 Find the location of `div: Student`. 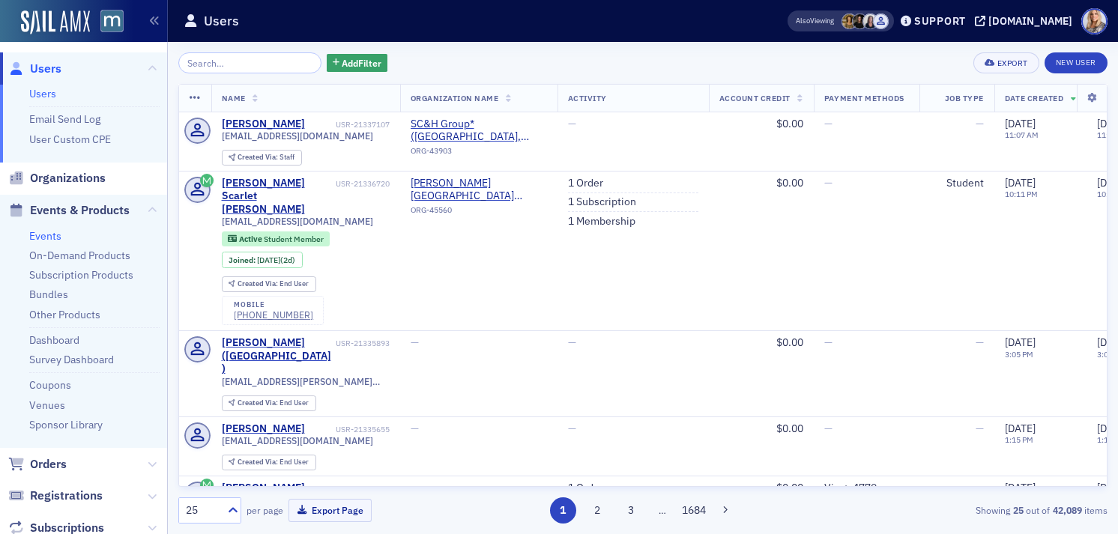

div: Student is located at coordinates (957, 184).